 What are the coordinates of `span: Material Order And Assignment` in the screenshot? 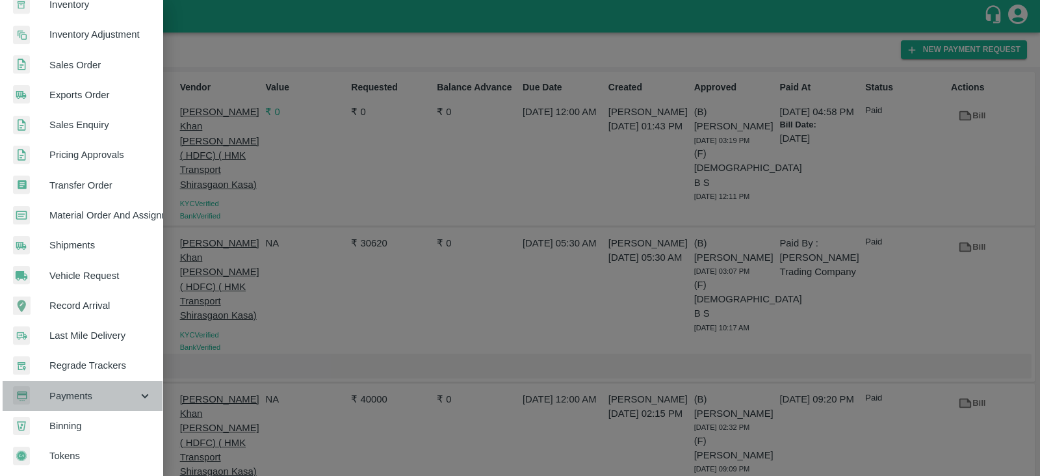 It's located at (101, 215).